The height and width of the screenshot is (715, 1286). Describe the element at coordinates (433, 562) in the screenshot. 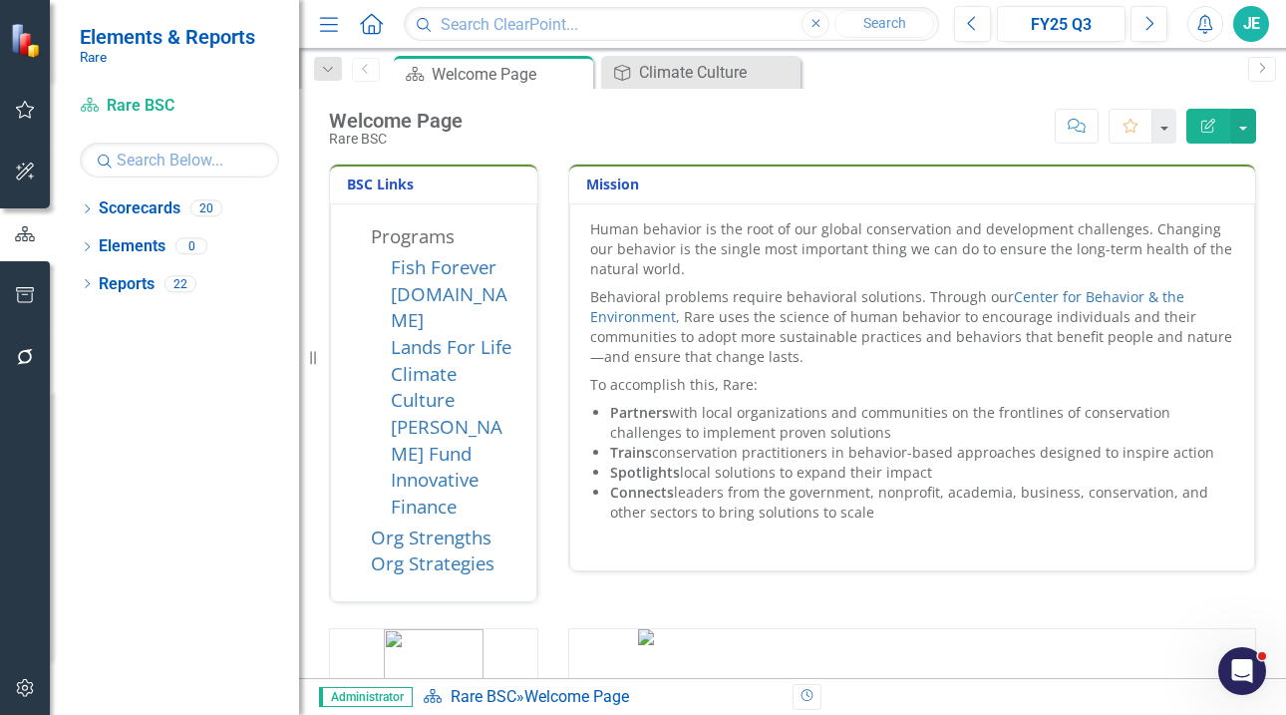

I see `a: Org Strategies` at that location.